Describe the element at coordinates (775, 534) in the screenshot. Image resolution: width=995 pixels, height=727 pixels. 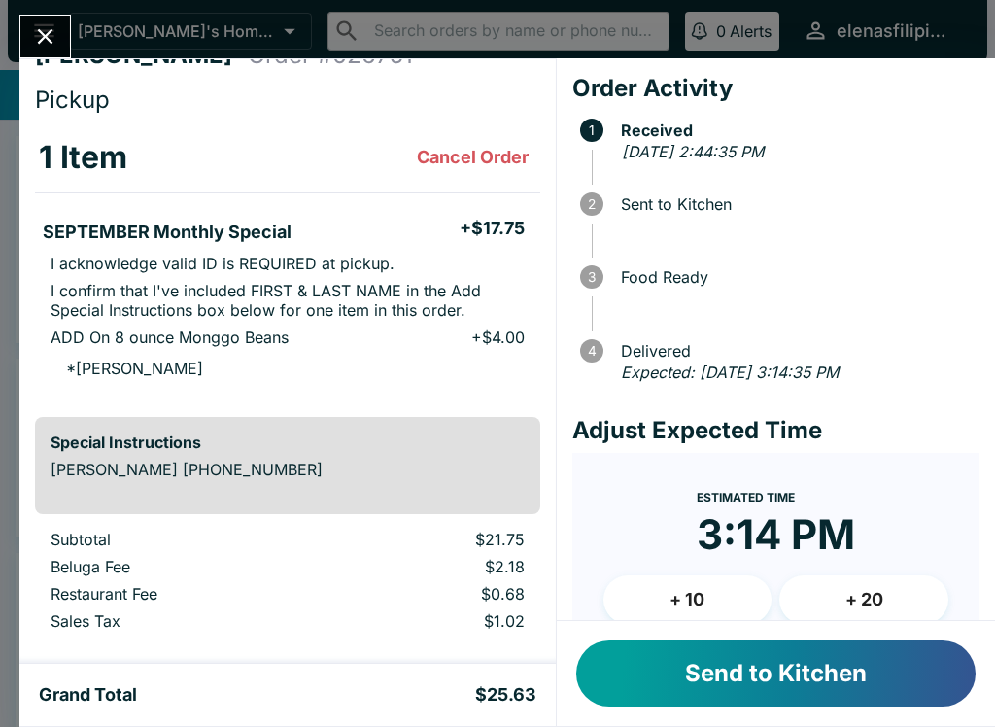
I see `time: 3:14 PM` at that location.